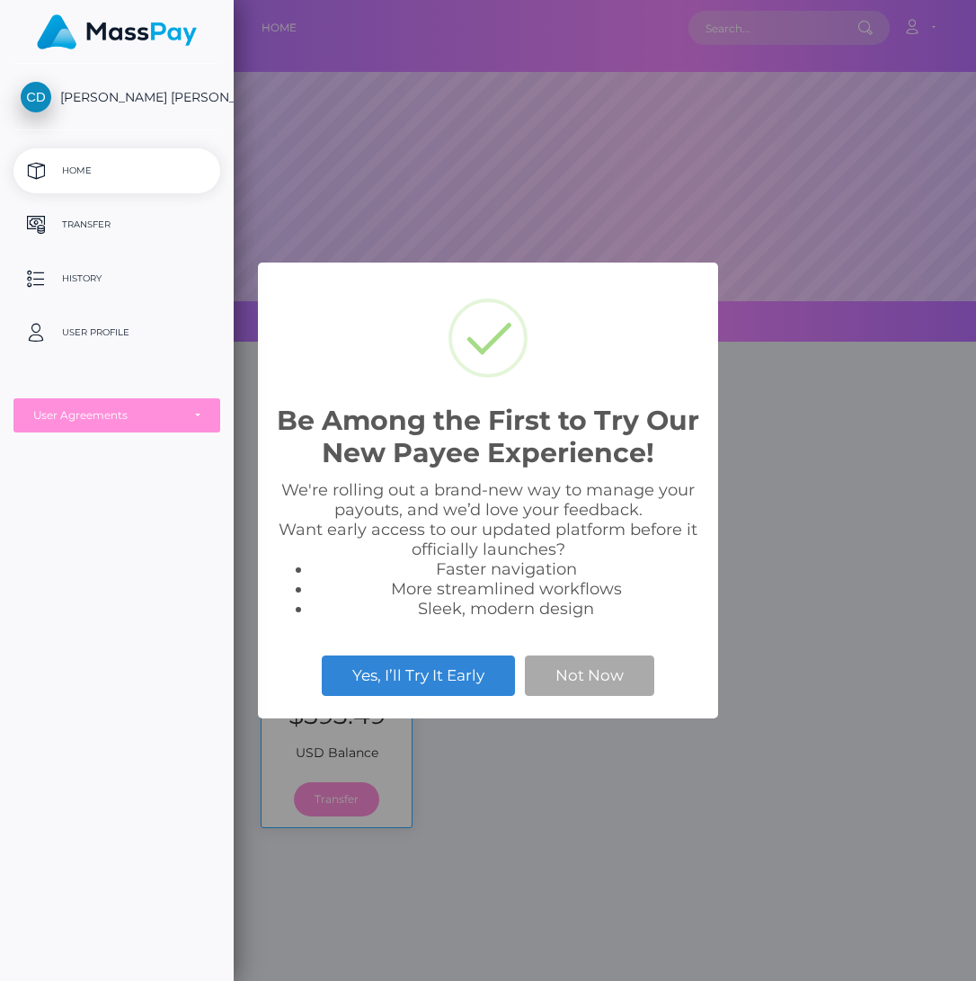 The height and width of the screenshot is (981, 976). Describe the element at coordinates (488, 437) in the screenshot. I see `h2: Be Among the First to Try Our New Payee Experience!` at that location.